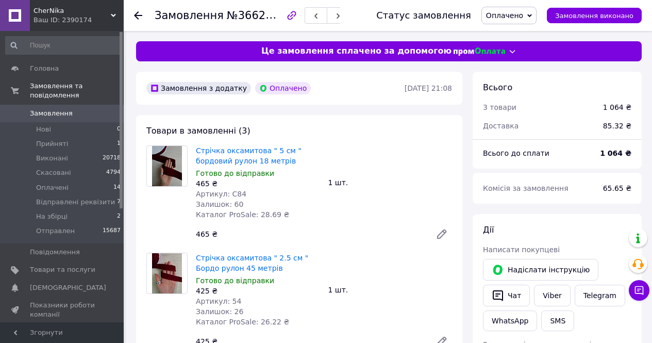 This screenshot has height=343, width=652. I want to click on a: Стрічка оксамитова " 2.5 см " Бордо рулон 45 метрів, so click(252, 263).